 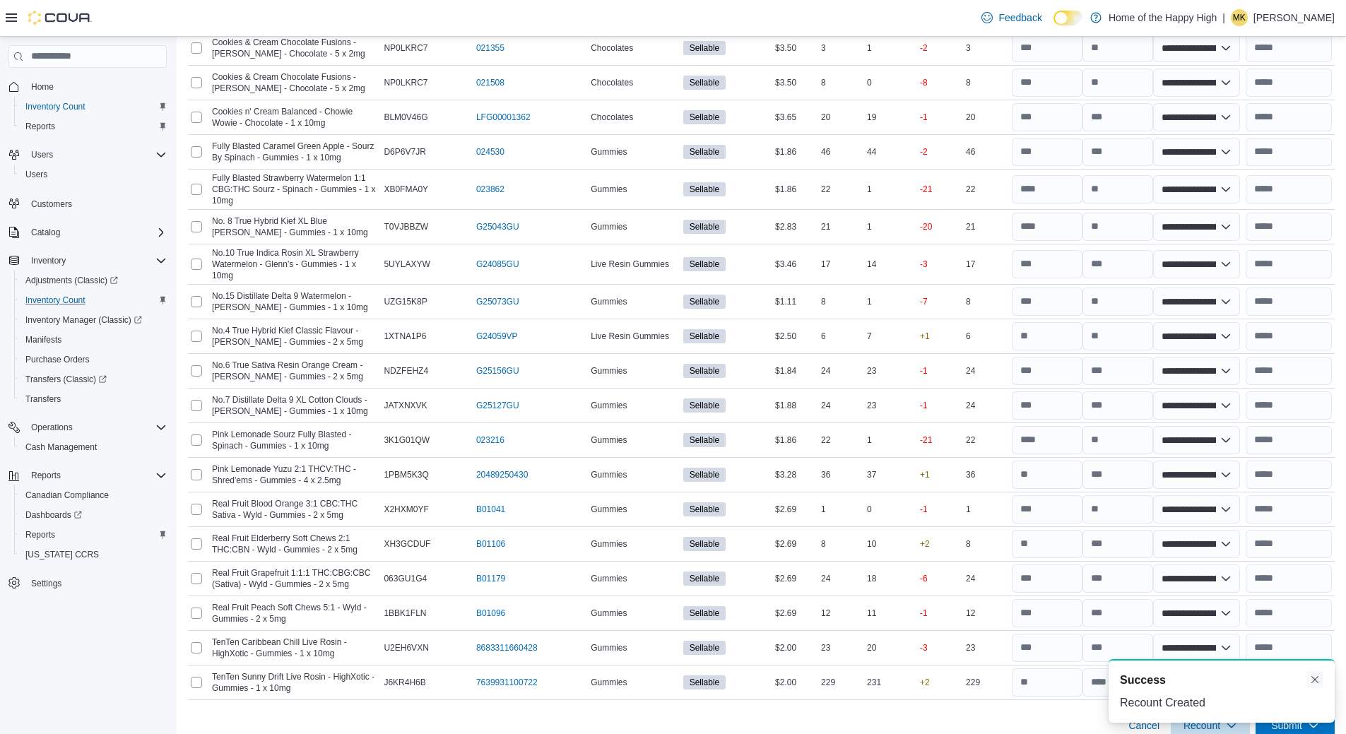 What do you see at coordinates (1162, 18) in the screenshot?
I see `p: Home of the Happy High` at bounding box center [1162, 18].